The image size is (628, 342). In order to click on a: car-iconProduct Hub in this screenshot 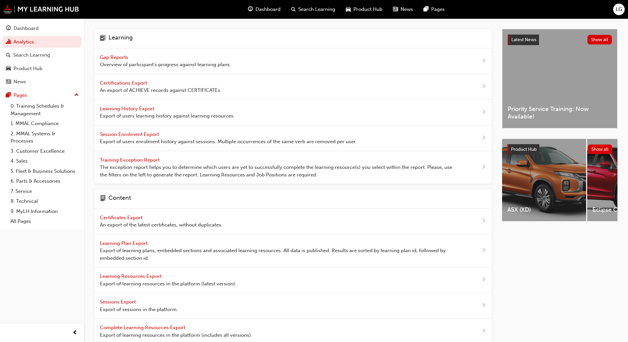, I will do `click(364, 9)`.